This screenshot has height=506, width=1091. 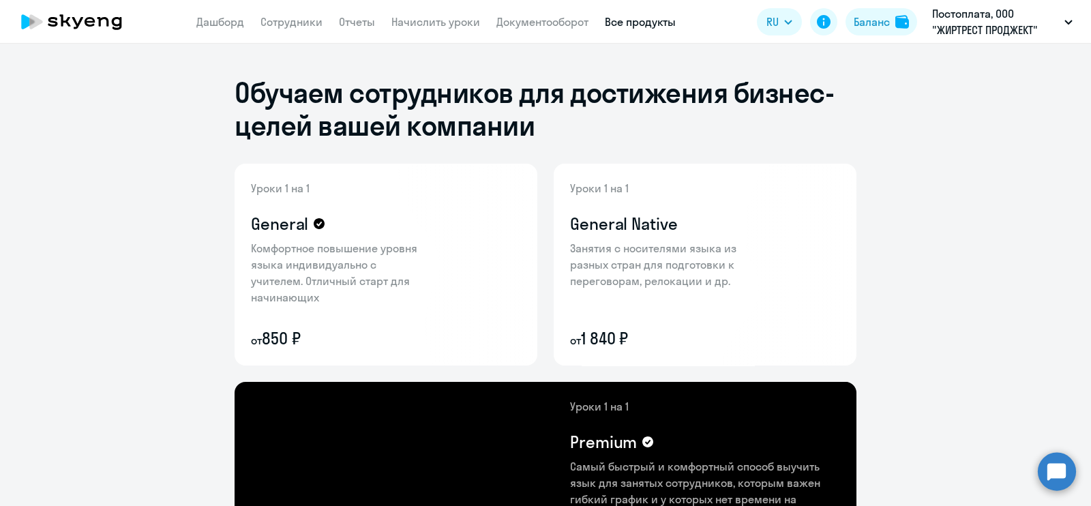 I want to click on a: Отчеты, so click(x=357, y=22).